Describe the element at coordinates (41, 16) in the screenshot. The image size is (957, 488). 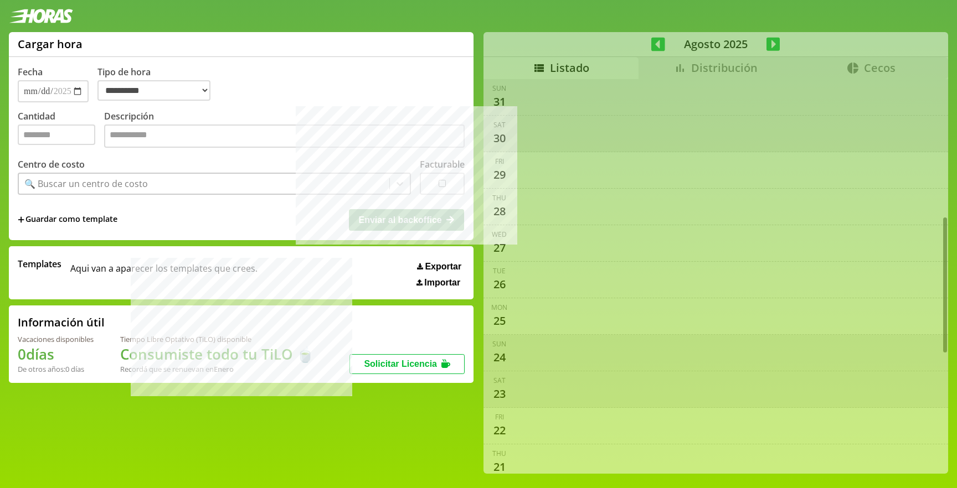
I see `img: logotipo` at that location.